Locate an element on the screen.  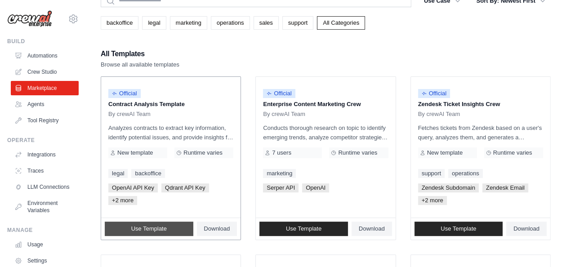
p: Conducts thorough research on topic to identify emerging trends, analyze competitor strategies, a... is located at coordinates (325, 133).